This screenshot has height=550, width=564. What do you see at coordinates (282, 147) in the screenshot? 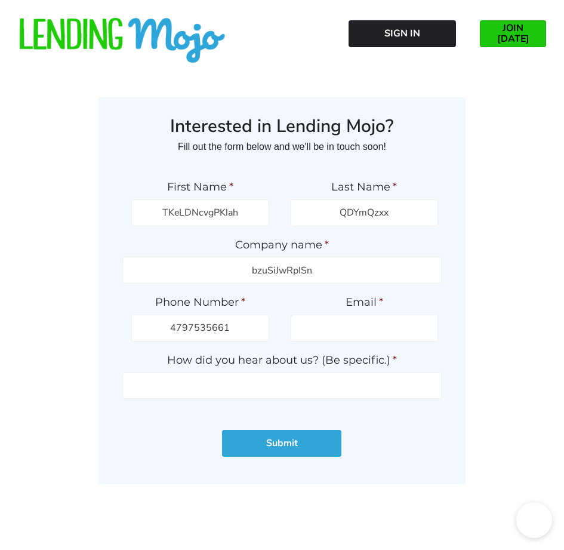
I see `p: Fill out the form below and we'll be in touch soon!` at bounding box center [282, 147].